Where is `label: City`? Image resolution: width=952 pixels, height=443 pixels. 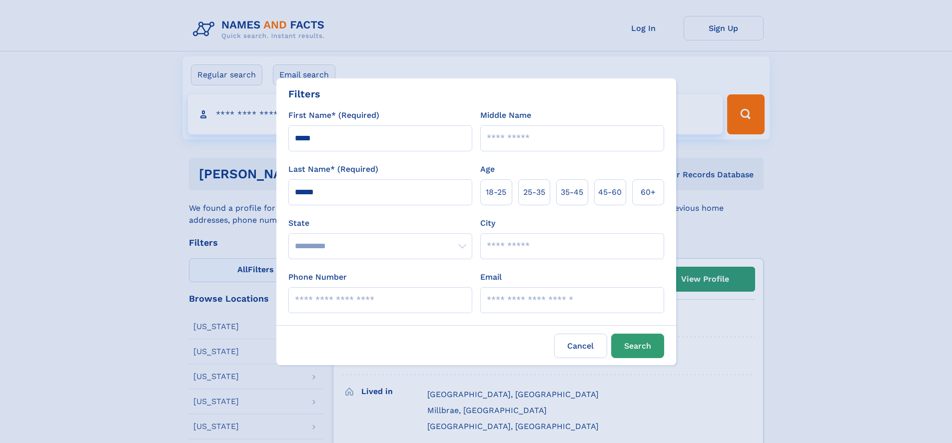 label: City is located at coordinates (488, 223).